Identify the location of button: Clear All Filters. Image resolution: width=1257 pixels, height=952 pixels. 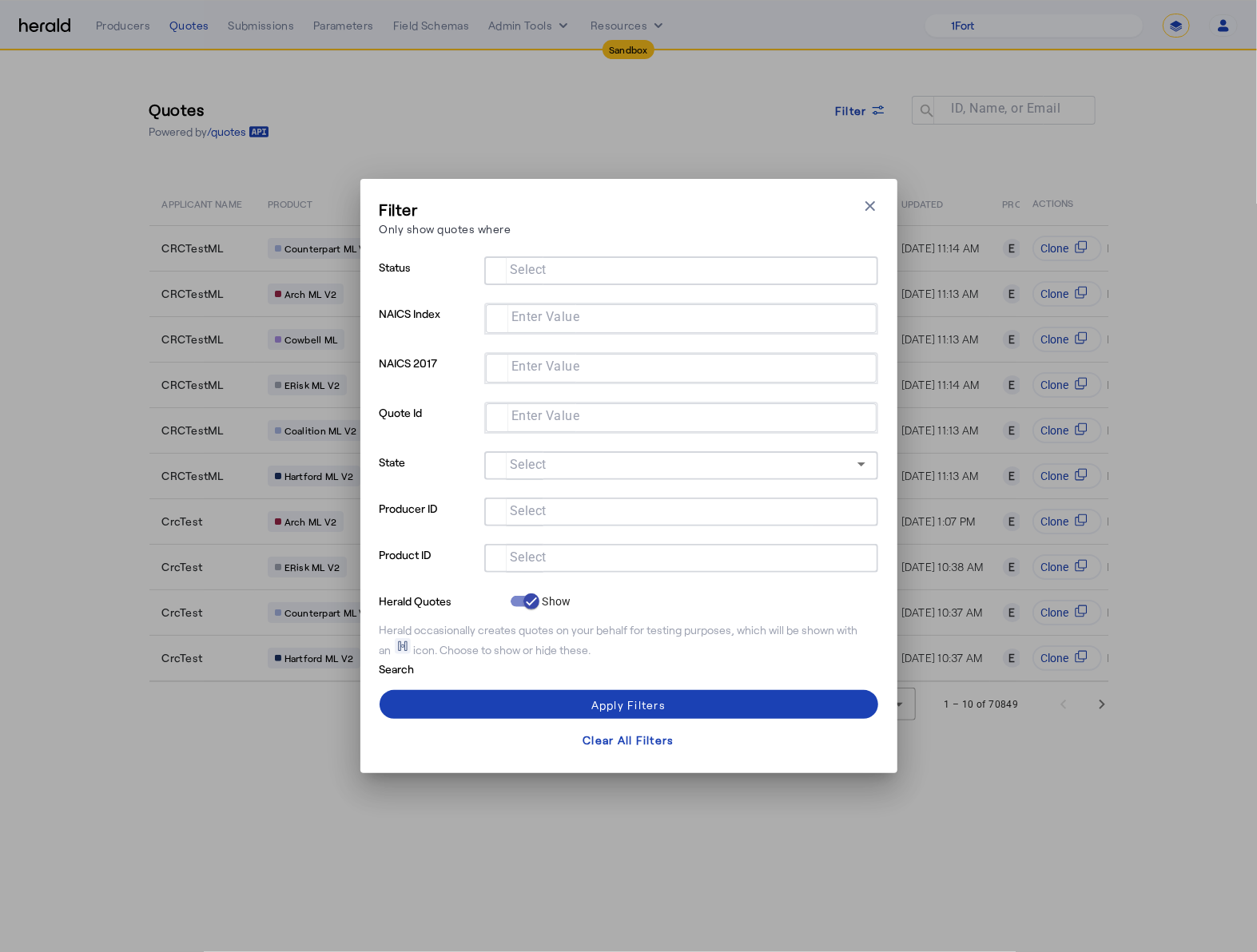
(628, 739).